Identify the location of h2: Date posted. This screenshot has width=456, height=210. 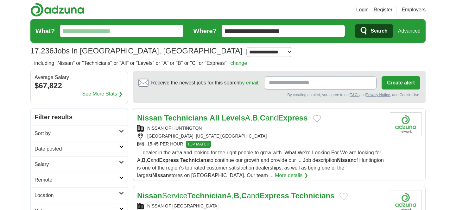
(77, 149).